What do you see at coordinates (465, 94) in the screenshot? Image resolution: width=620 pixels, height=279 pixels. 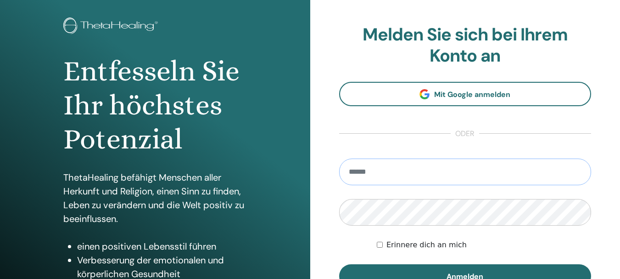 I see `a: Mit Google anmelden` at bounding box center [465, 94].